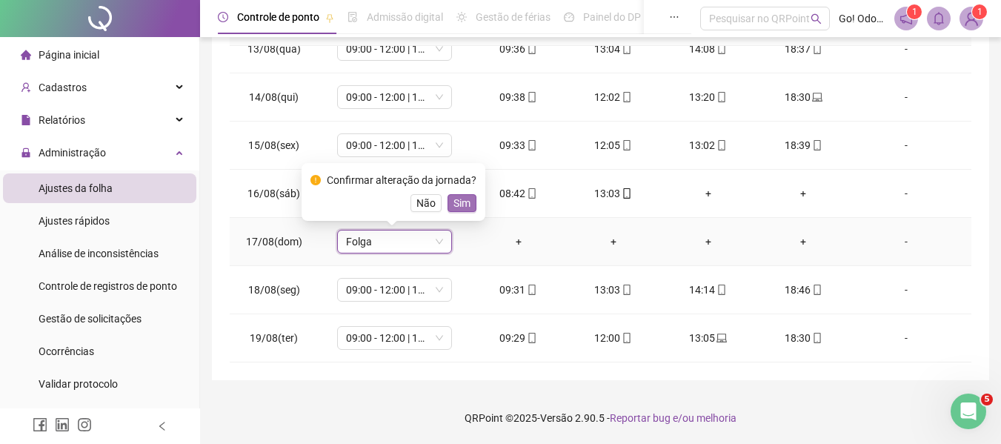 The width and height of the screenshot is (1001, 444). What do you see at coordinates (614, 49) in the screenshot?
I see `div: 13:04` at bounding box center [614, 49].